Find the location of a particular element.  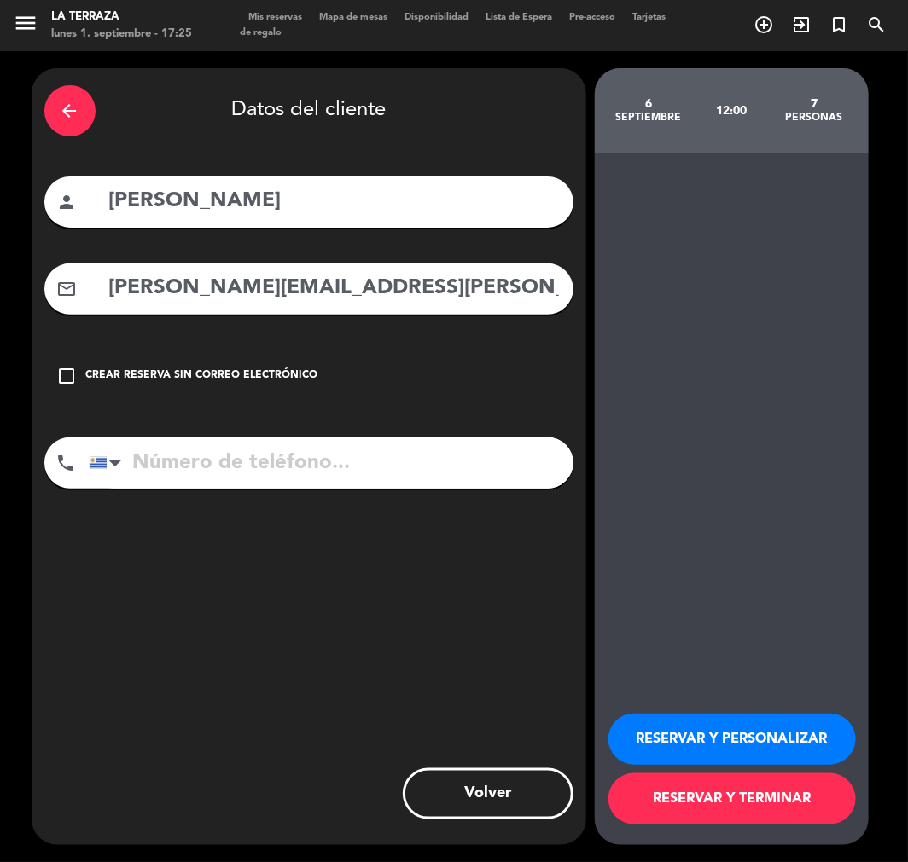

i: add_circle_outline is located at coordinates (763, 25).